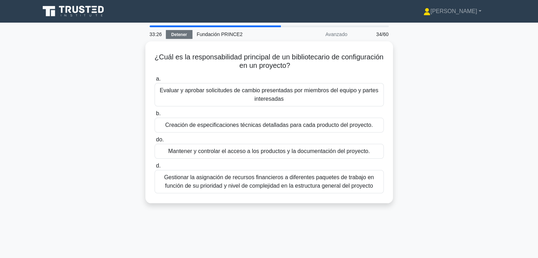 This screenshot has height=258, width=538. Describe the element at coordinates (269, 61) in the screenshot. I see `font: ¿Cuál es la responsabilidad principal de un bibliotecario de configuración en un proyecto?` at that location.